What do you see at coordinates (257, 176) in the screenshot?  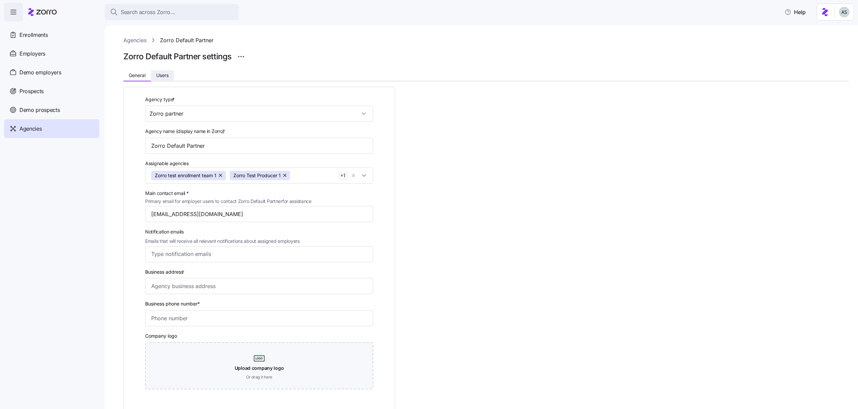 I see `span: Zorro Test Producer 1` at bounding box center [257, 176].